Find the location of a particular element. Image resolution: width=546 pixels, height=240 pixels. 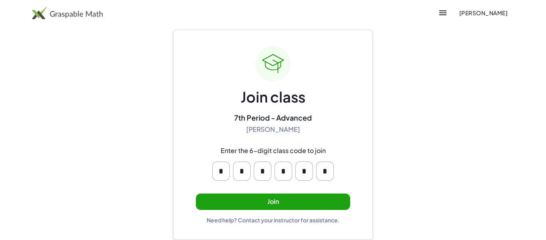

input: Please enter OTP character 2 is located at coordinates (242, 171).